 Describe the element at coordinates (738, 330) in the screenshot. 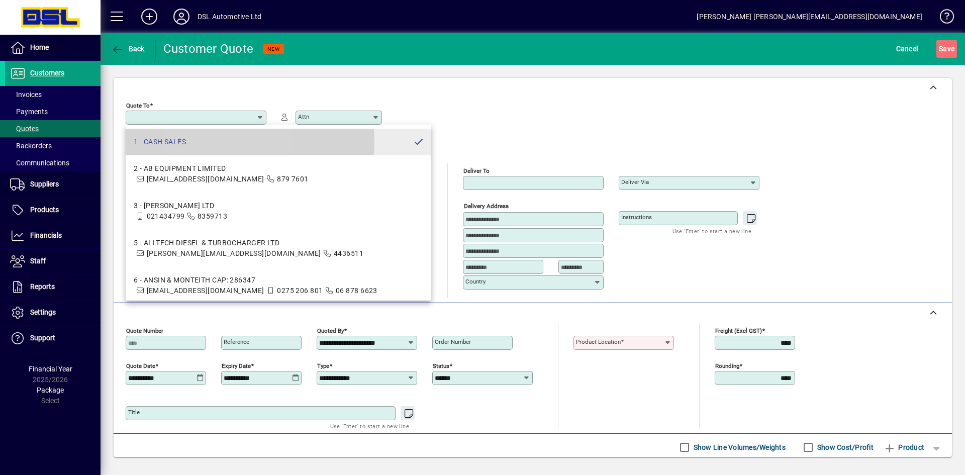

I see `mat-label: Freight (excl GST)` at that location.